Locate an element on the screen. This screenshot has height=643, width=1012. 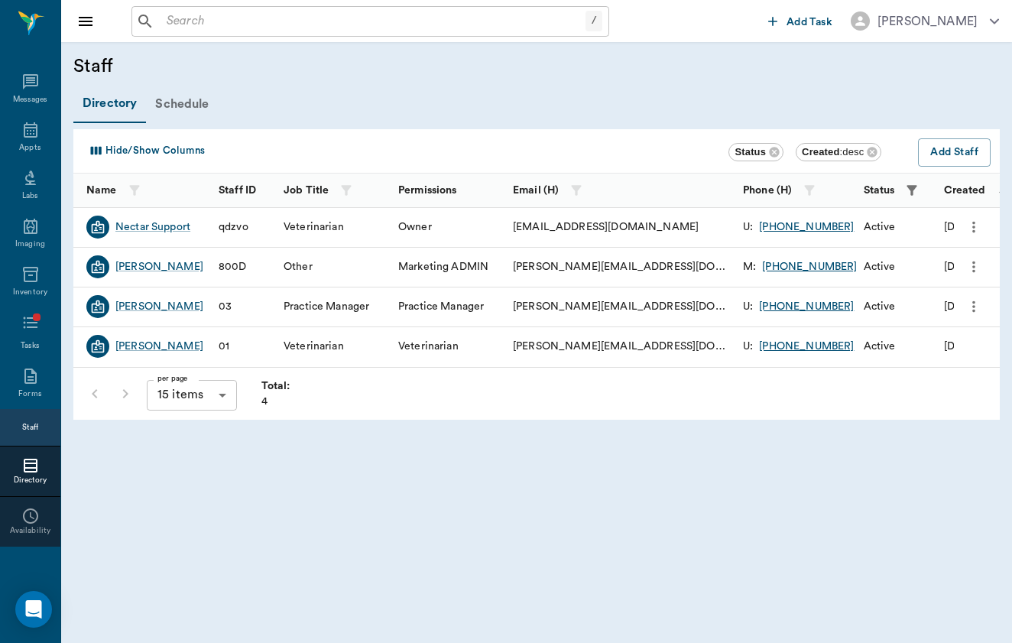
div: 800D is located at coordinates (232, 267).